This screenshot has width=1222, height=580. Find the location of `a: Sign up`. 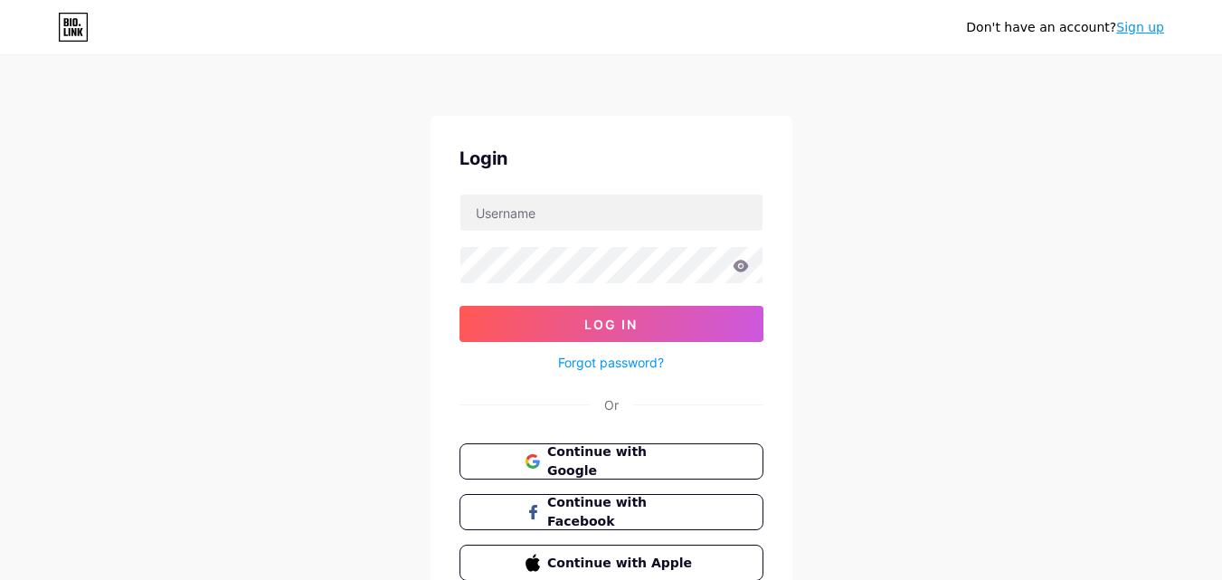

a: Sign up is located at coordinates (1139, 27).